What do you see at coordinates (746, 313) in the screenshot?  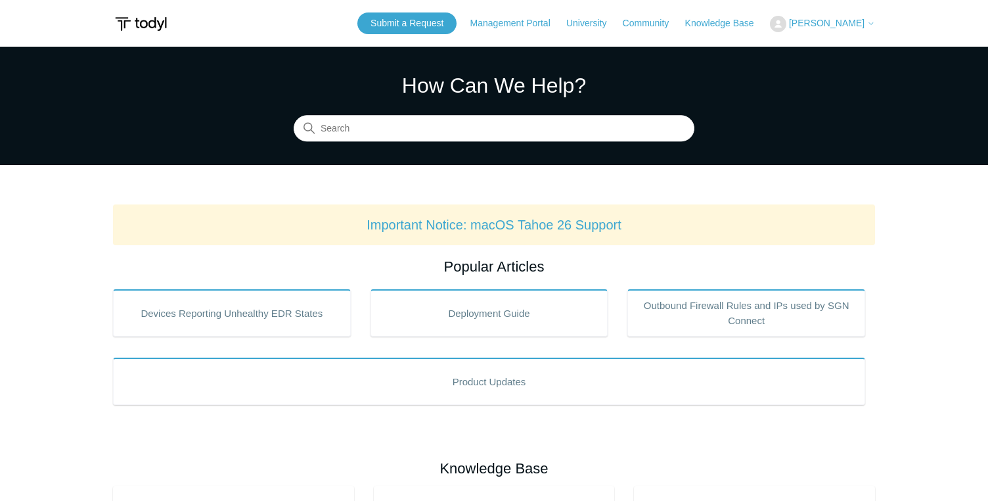 I see `a: Outbound Firewall Rules and IPs used by SGN Connect` at bounding box center [746, 313].